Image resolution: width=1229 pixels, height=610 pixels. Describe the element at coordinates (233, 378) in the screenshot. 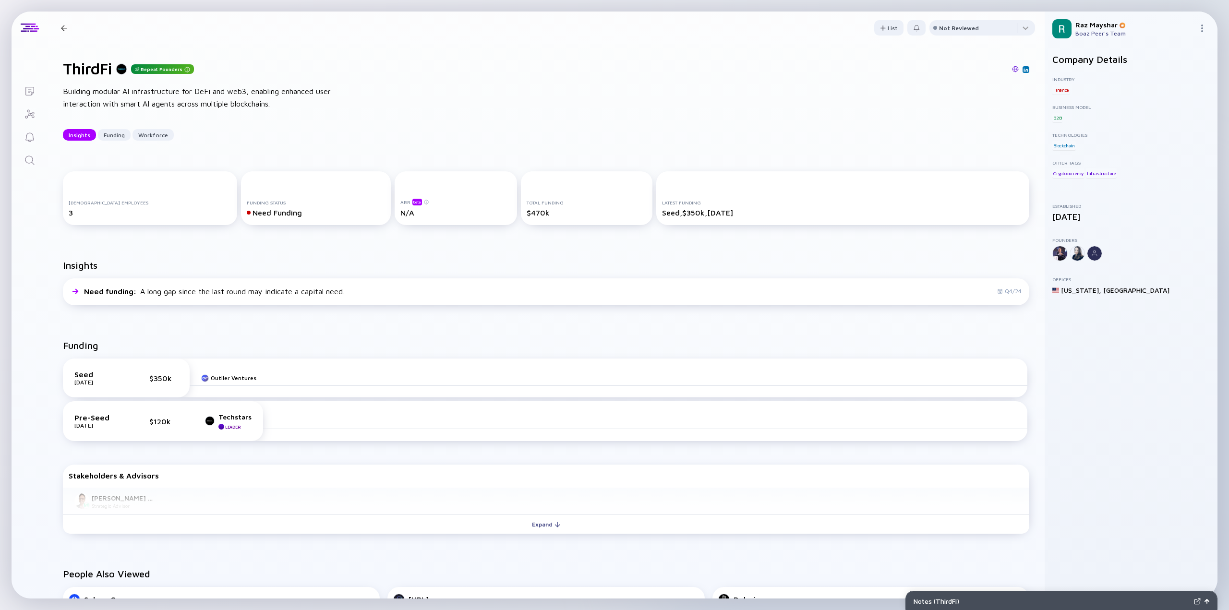

I see `div: Outlier Ventures` at that location.